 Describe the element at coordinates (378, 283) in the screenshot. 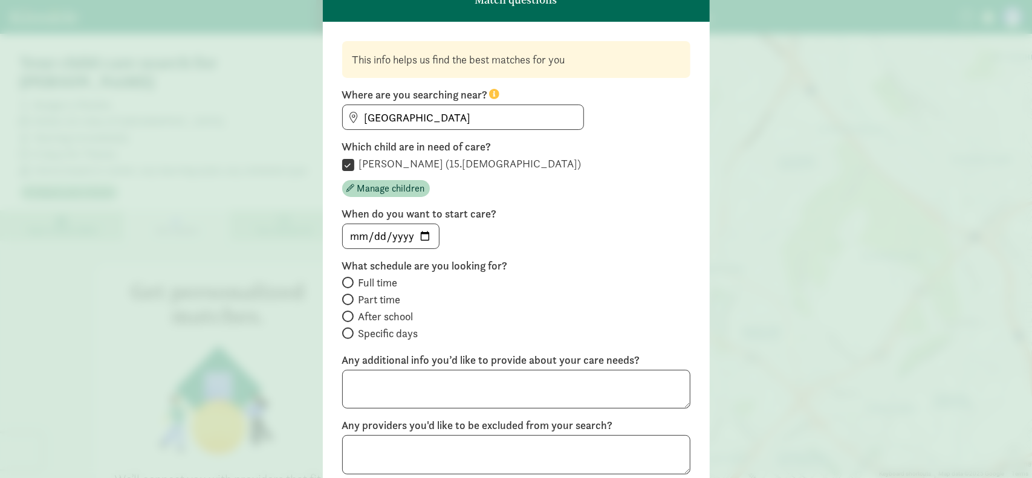

I see `span: Full time` at that location.